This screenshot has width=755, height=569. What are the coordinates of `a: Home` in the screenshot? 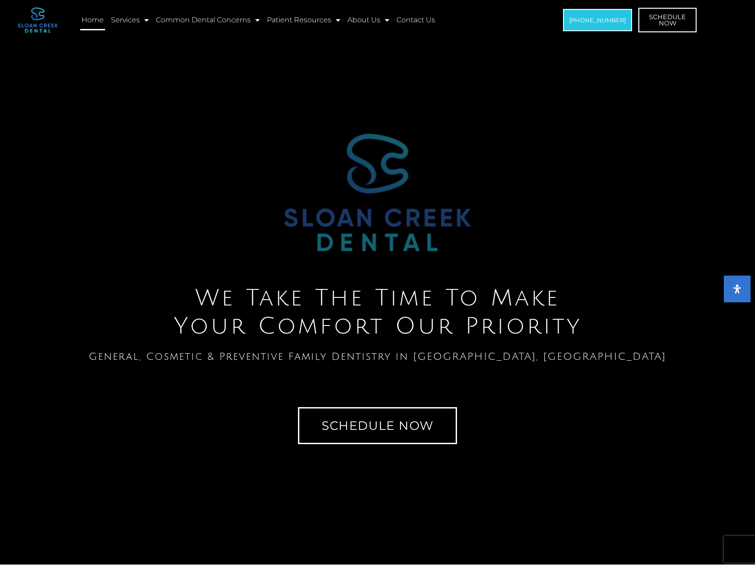 It's located at (93, 20).